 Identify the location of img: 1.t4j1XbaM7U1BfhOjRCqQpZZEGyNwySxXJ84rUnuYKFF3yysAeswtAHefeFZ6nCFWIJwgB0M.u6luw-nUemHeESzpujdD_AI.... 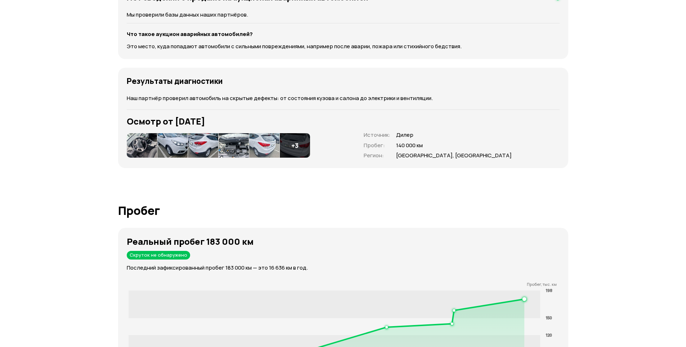
(142, 146).